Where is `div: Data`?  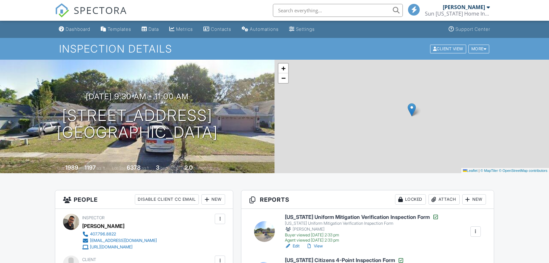
div: Data is located at coordinates (154, 29).